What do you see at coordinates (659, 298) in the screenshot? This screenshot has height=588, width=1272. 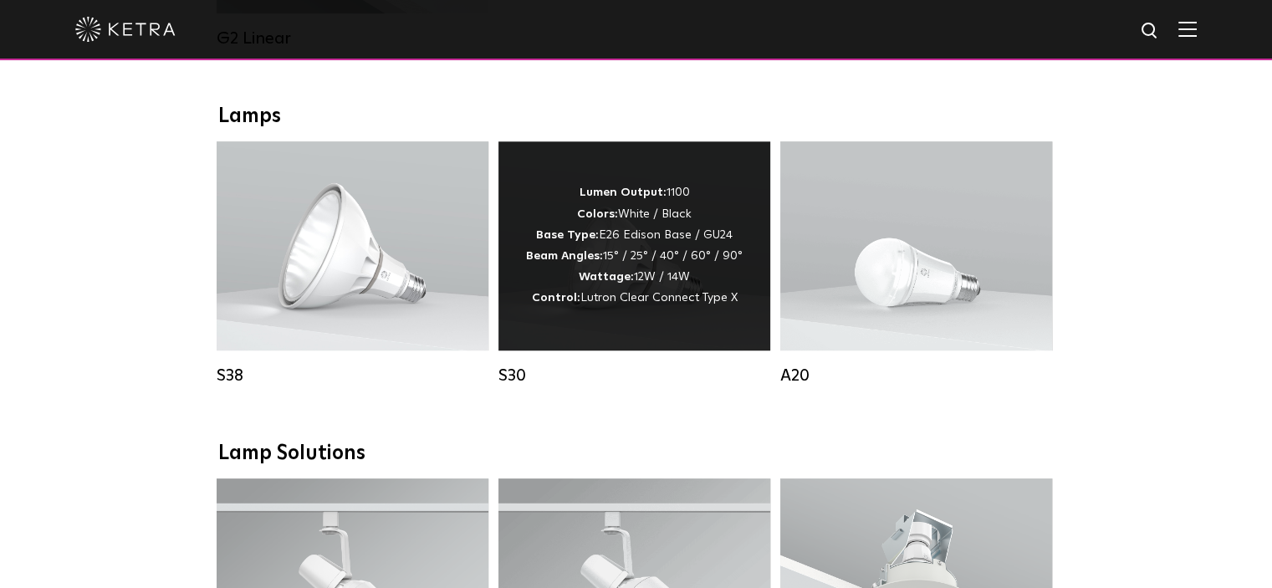 I see `span: Lutron Clear Connect Type X` at bounding box center [659, 298].